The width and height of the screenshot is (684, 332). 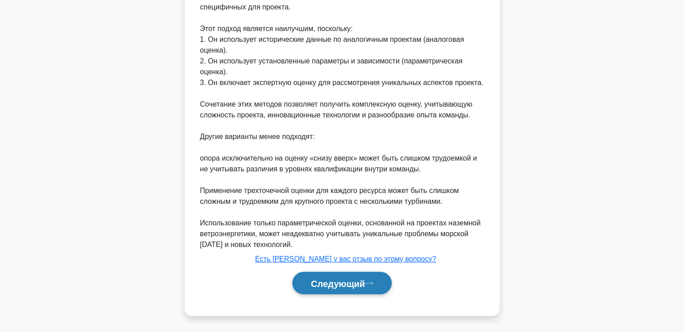 What do you see at coordinates (342, 82) in the screenshot?
I see `font: 3. Он включает экспертную оценку для рассмотрения уникальных аспектов проекта.` at bounding box center [342, 82].